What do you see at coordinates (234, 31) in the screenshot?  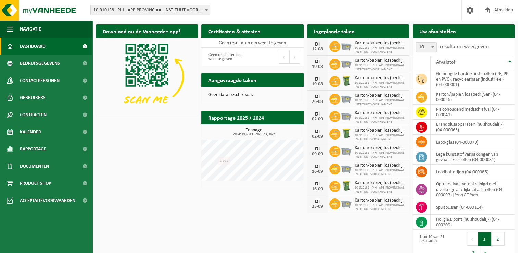 I see `h2: Certificaten & attesten` at bounding box center [234, 31].